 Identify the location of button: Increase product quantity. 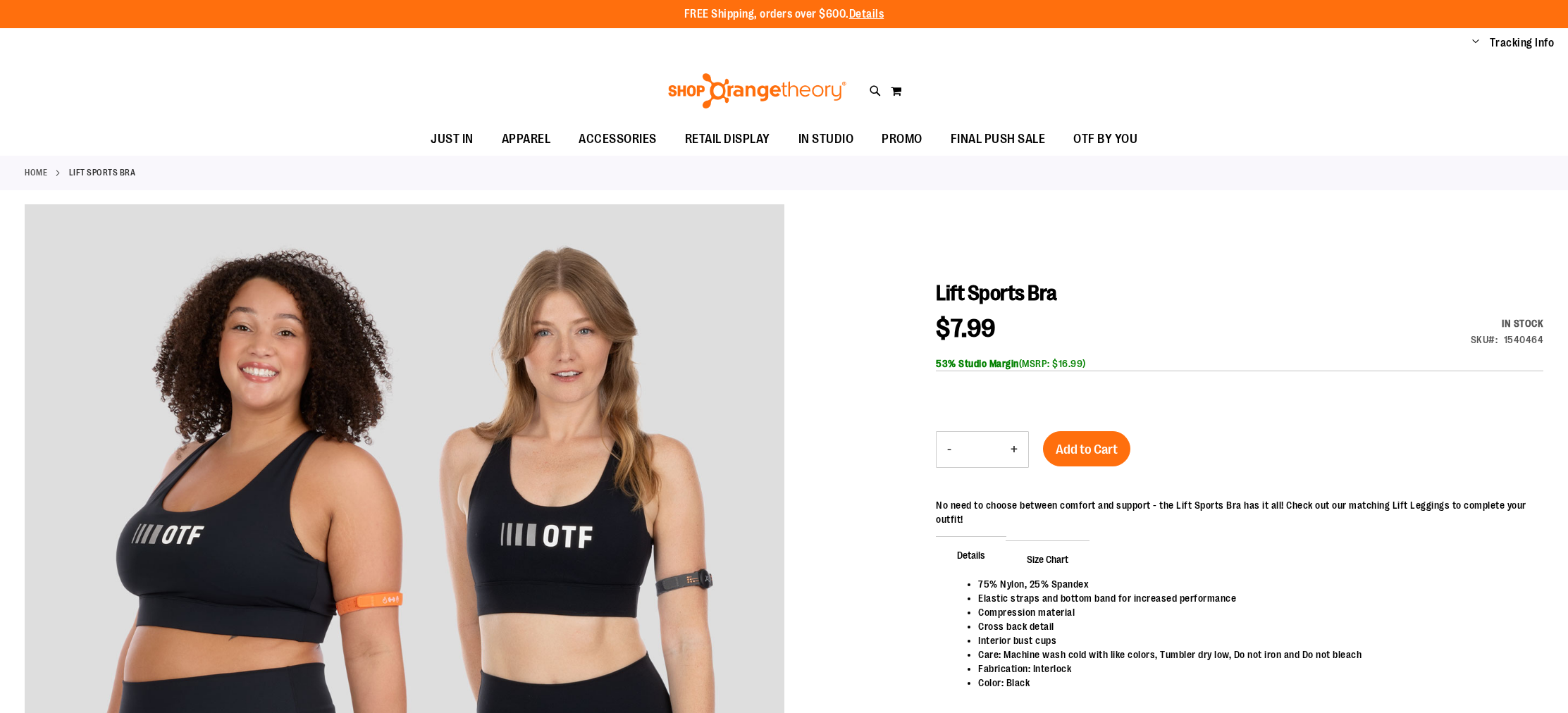
(1014, 449).